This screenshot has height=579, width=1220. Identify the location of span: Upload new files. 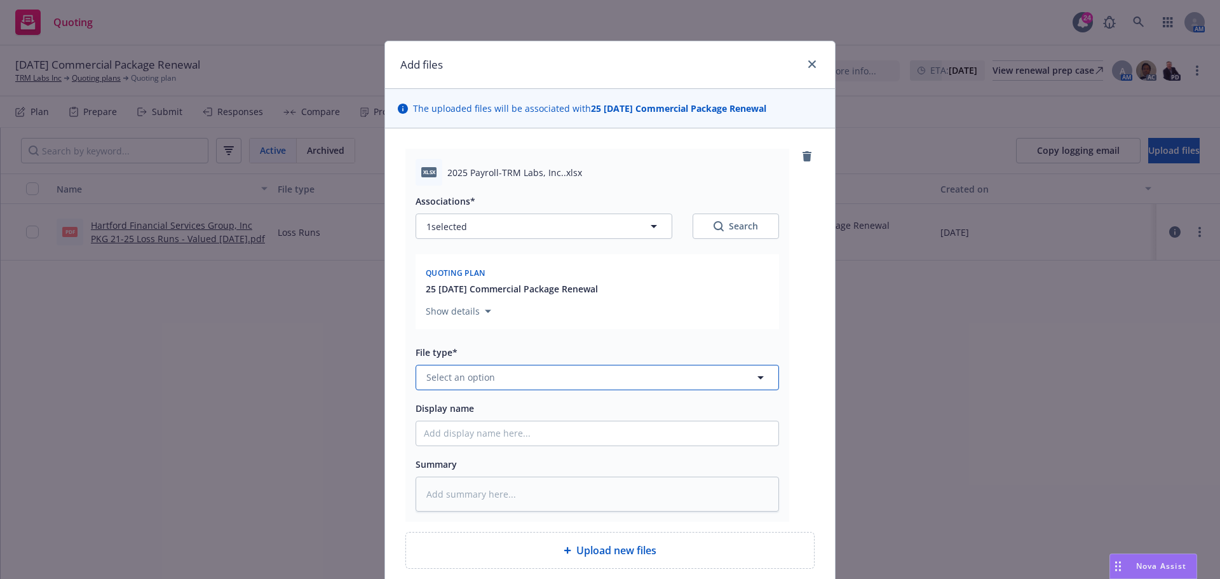
(616, 550).